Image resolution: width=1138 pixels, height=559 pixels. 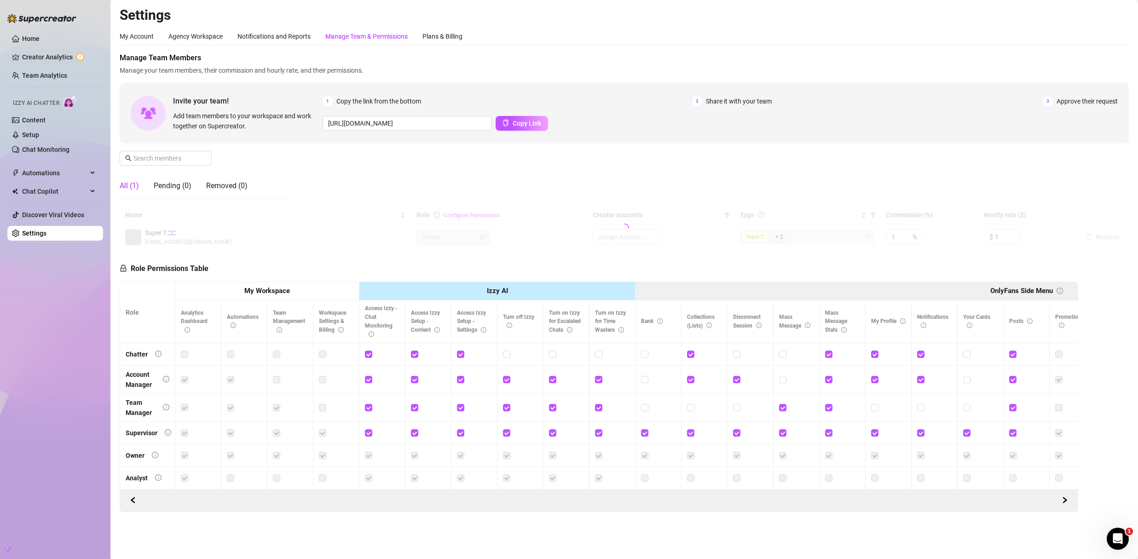 What do you see at coordinates (366, 36) in the screenshot?
I see `div: Manage Team & Permissions` at bounding box center [366, 36].